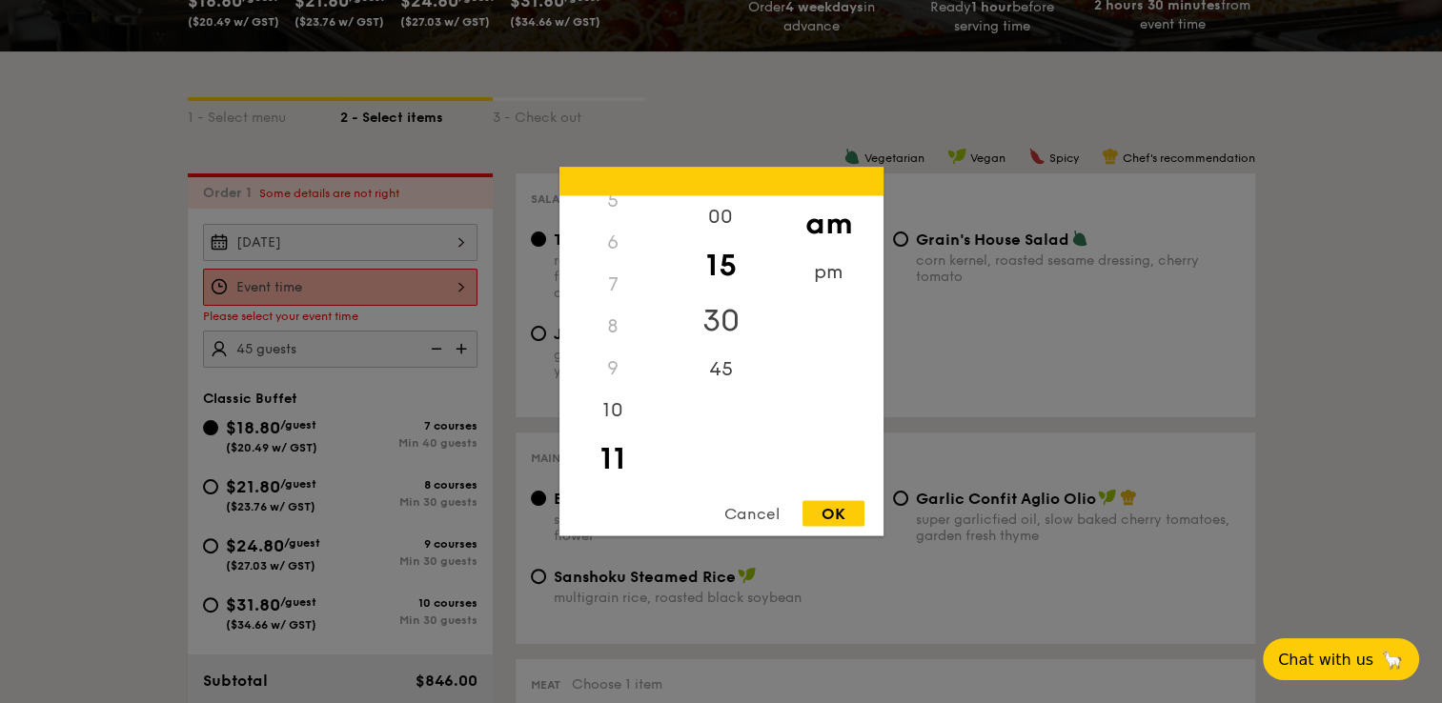  What do you see at coordinates (1325, 659) in the screenshot?
I see `span: Chat with us` at bounding box center [1325, 659].